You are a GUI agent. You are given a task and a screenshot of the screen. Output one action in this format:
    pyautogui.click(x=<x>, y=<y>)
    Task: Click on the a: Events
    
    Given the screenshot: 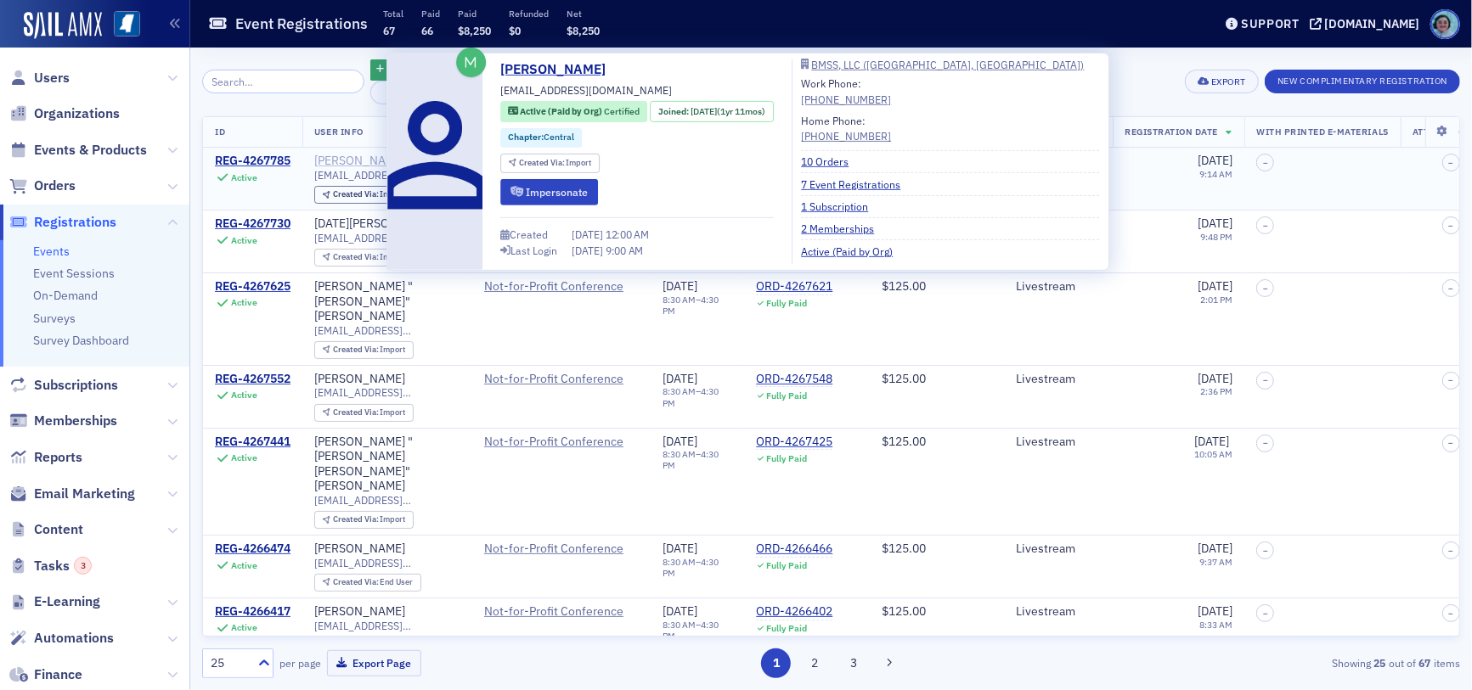 What is the action you would take?
    pyautogui.click(x=51, y=251)
    